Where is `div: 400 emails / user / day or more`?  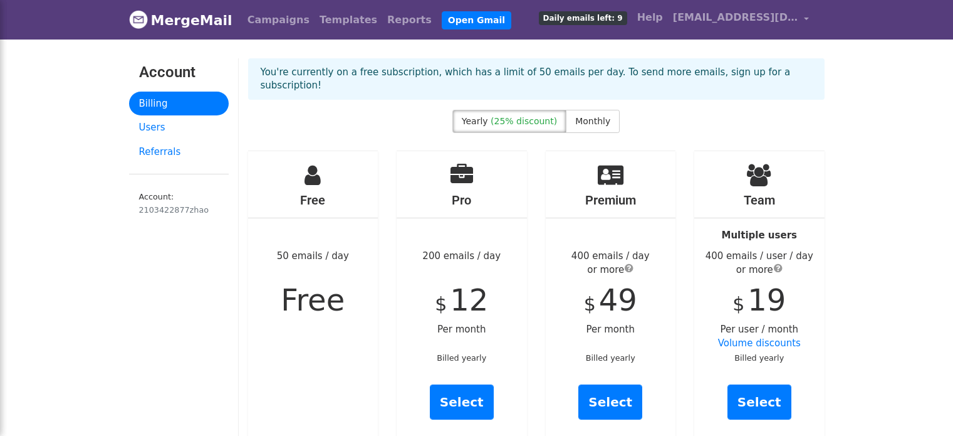
div: 400 emails / user / day or more is located at coordinates (759, 263).